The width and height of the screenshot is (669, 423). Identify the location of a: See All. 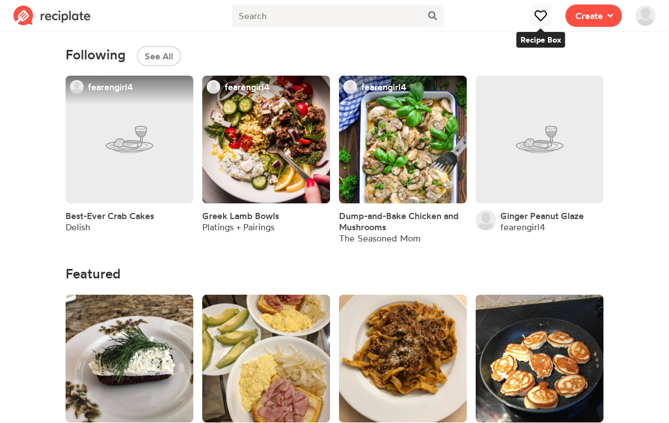
(153, 54).